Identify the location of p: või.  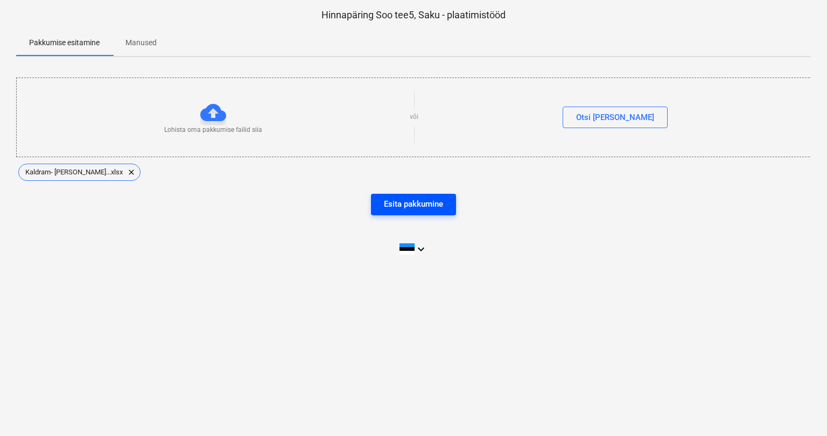
(414, 117).